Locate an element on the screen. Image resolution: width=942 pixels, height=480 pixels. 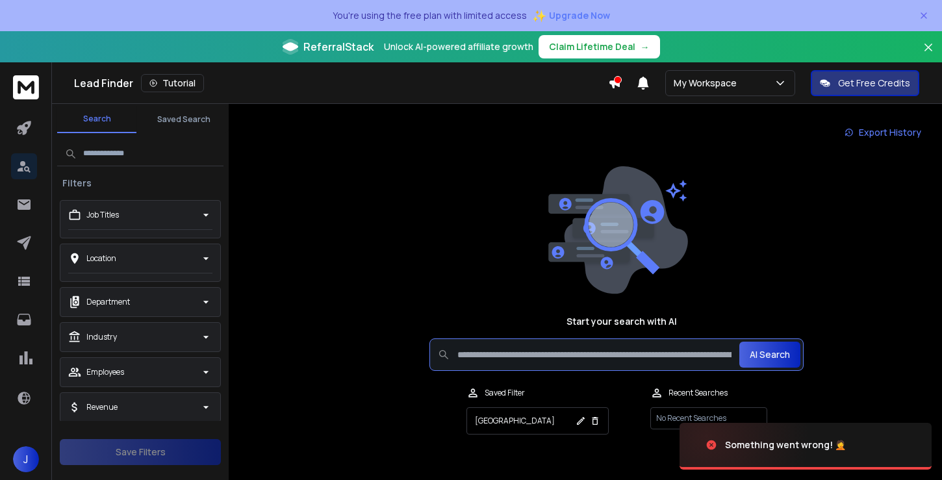
a: Export History is located at coordinates (883, 133).